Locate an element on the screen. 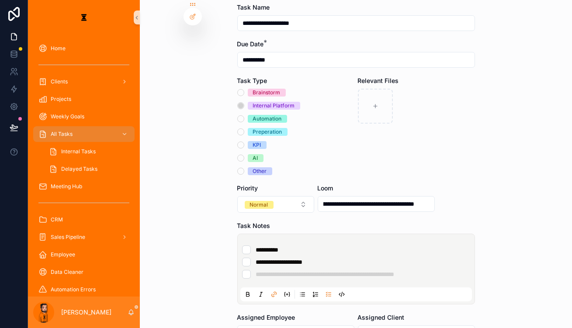  div: Internal Platform is located at coordinates (274, 106).